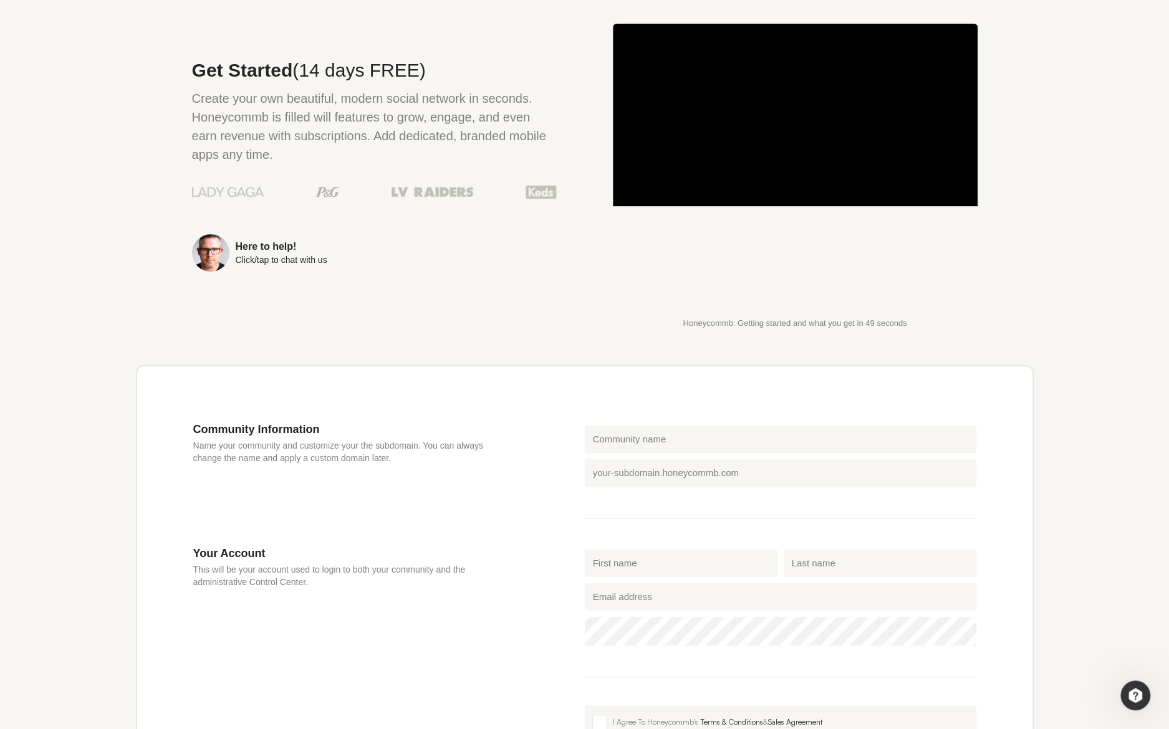 The image size is (1169, 729). I want to click on img: Keds, so click(541, 192).